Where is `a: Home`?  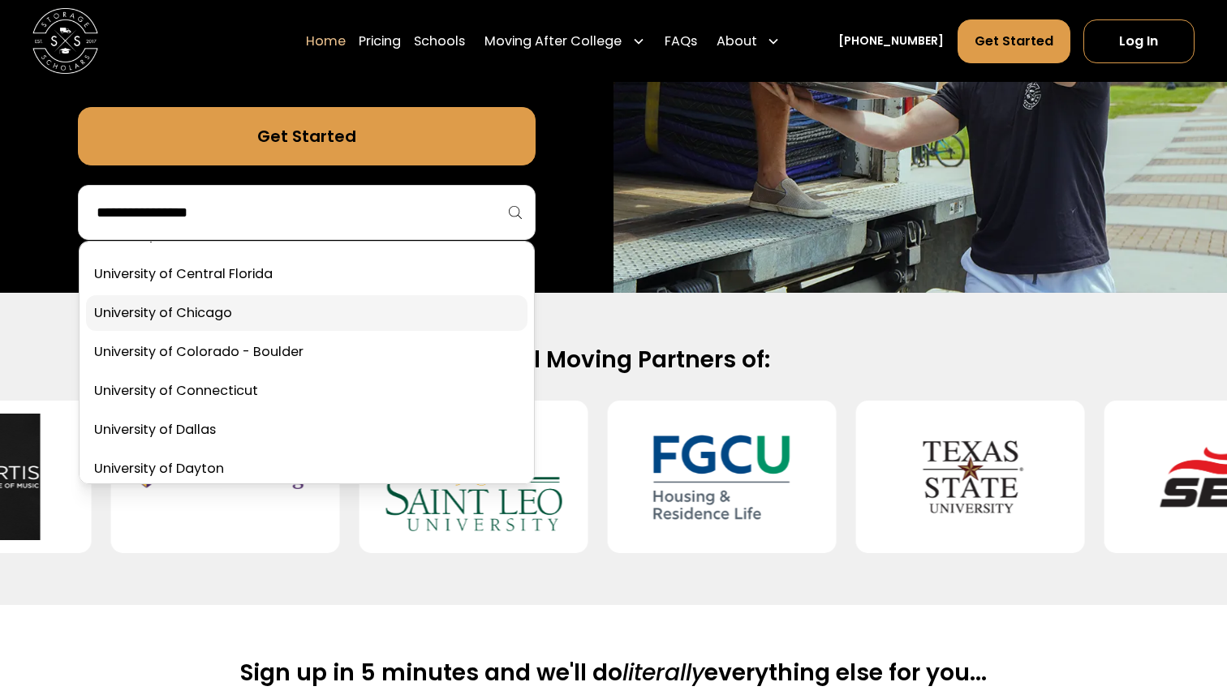
a: Home is located at coordinates (325, 41).